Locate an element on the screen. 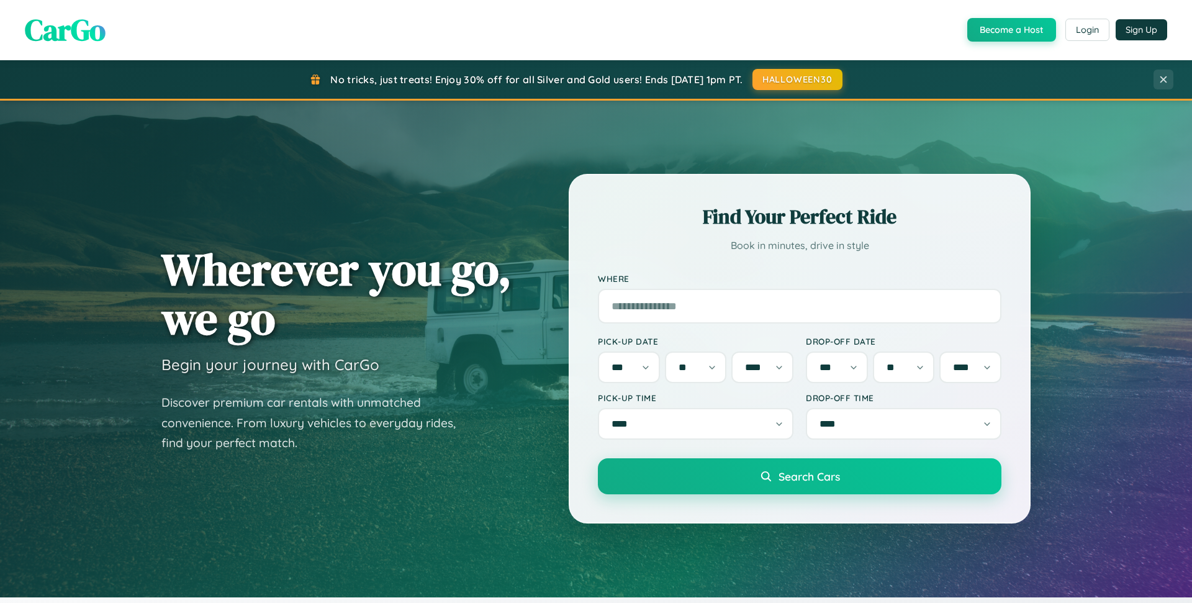 The width and height of the screenshot is (1192, 603). button: Become a Host is located at coordinates (1011, 30).